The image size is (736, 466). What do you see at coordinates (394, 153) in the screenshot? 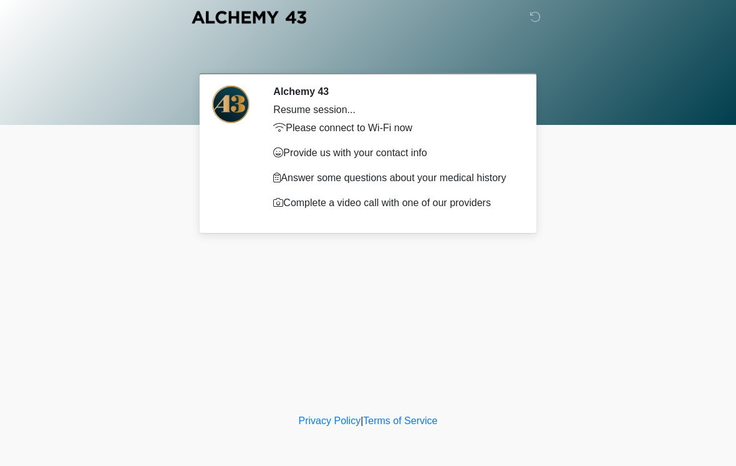
I see `p: Provide us with your contact info` at bounding box center [394, 153].